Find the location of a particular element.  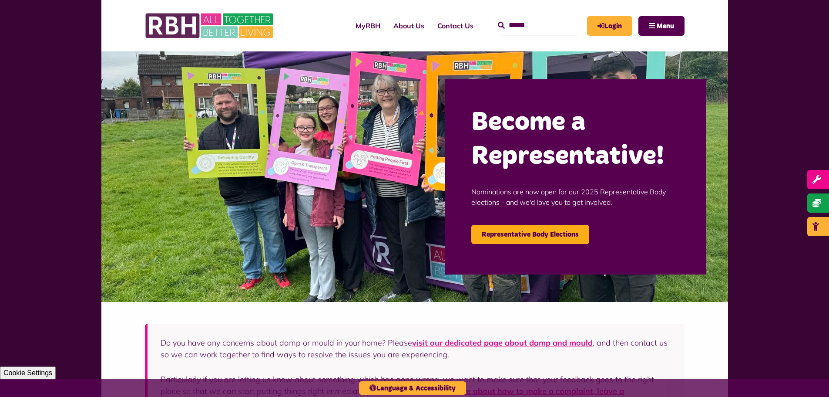

a: About Us is located at coordinates (409, 26).